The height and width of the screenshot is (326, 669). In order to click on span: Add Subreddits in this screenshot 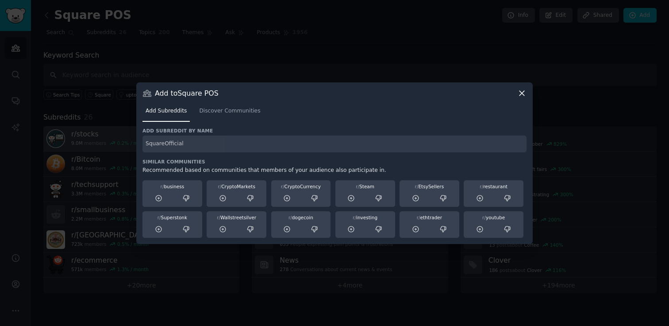, I will do `click(166, 111)`.